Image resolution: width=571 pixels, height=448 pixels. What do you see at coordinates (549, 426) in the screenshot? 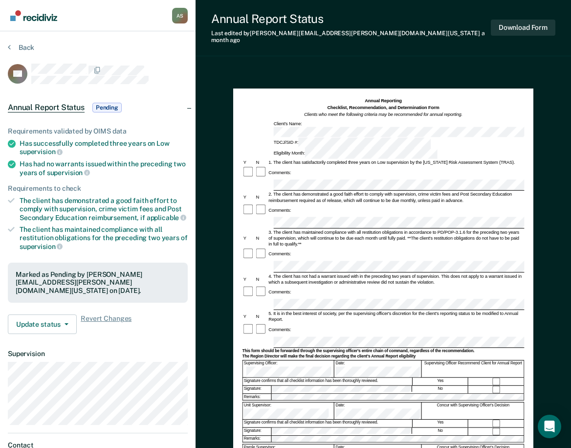
I see `div: Open Intercom Messenger` at bounding box center [549, 426].